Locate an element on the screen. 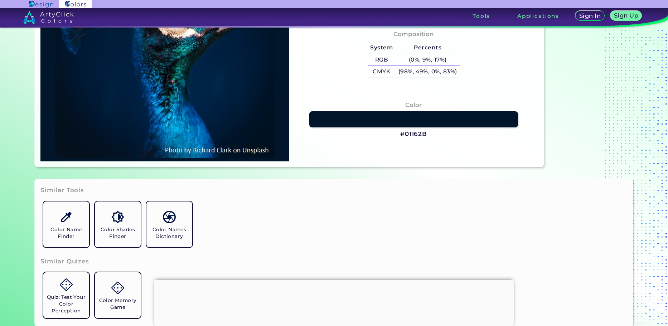 This screenshot has height=326, width=668. h3: Similar Quizes is located at coordinates (65, 262).